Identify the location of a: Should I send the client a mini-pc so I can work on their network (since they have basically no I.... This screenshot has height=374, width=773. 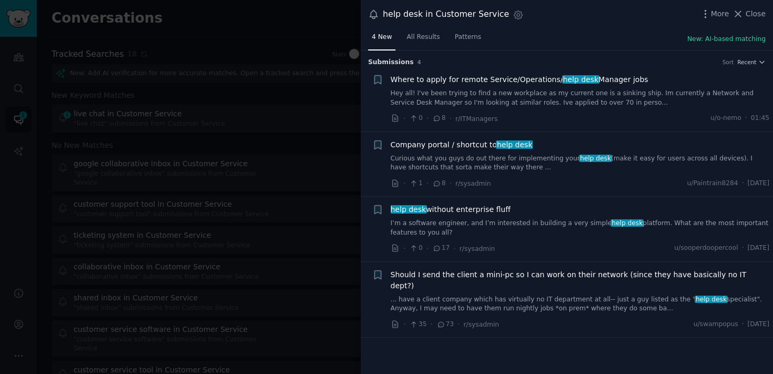
(580, 280).